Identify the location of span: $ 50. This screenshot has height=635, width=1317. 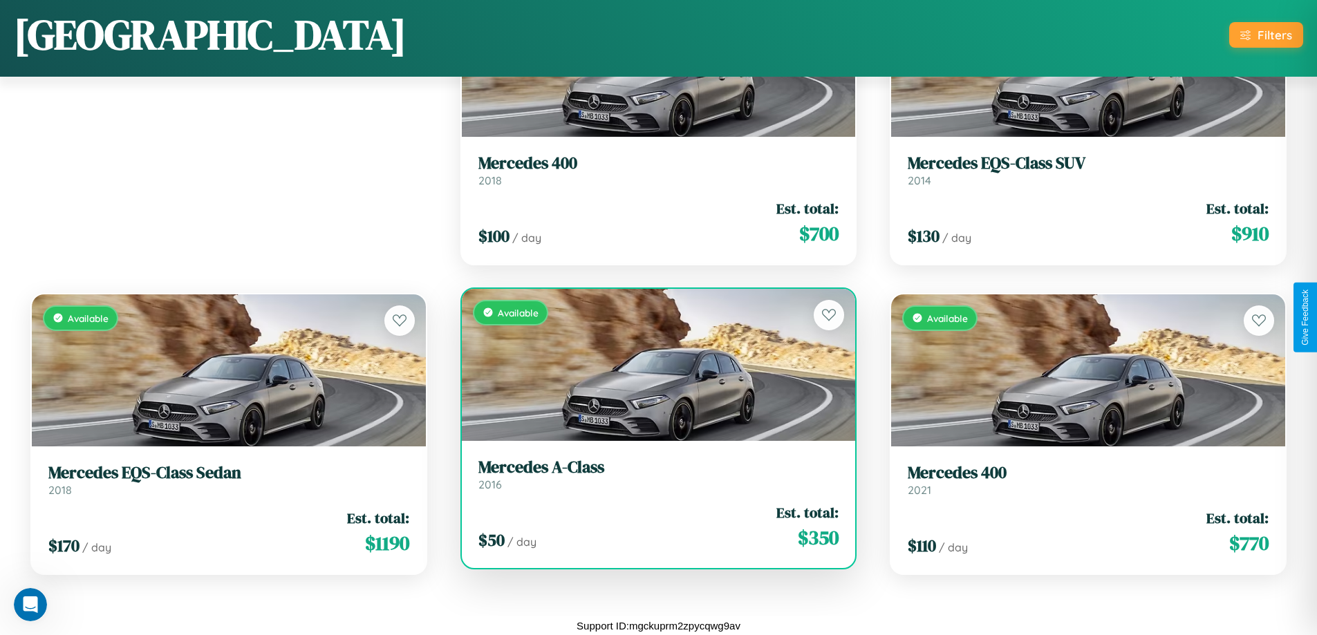
(491, 540).